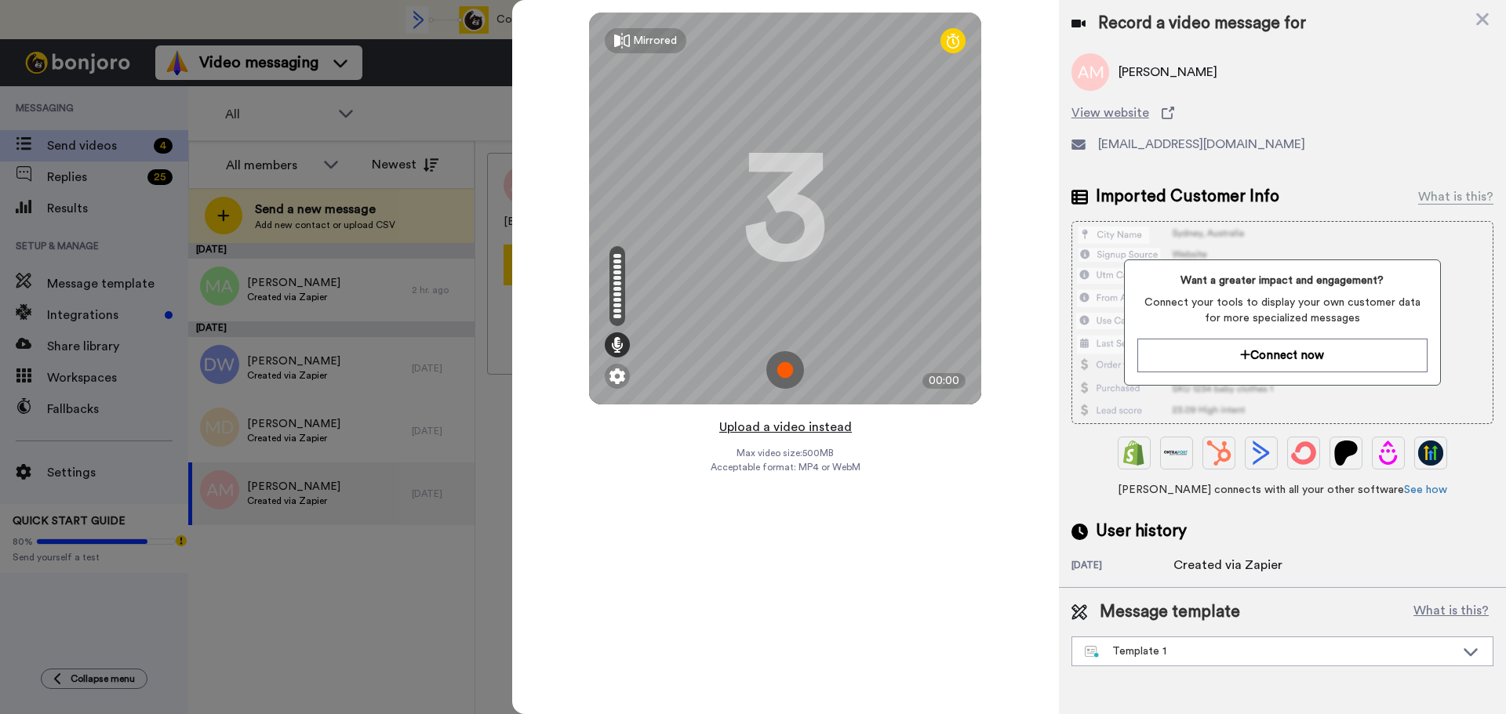 The image size is (1506, 714). What do you see at coordinates (1281, 355) in the screenshot?
I see `button: Connect now` at bounding box center [1281, 355].